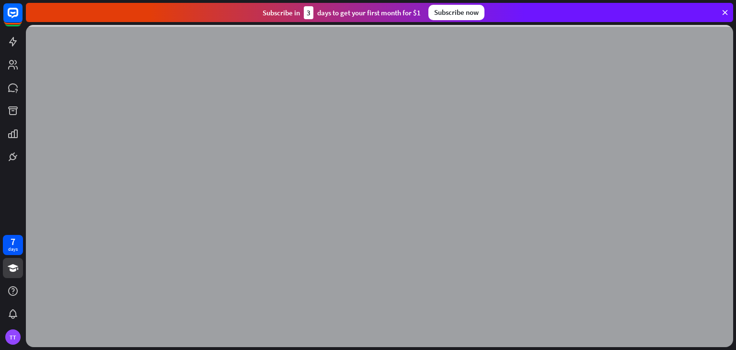 The height and width of the screenshot is (350, 736). I want to click on div: 3, so click(308, 12).